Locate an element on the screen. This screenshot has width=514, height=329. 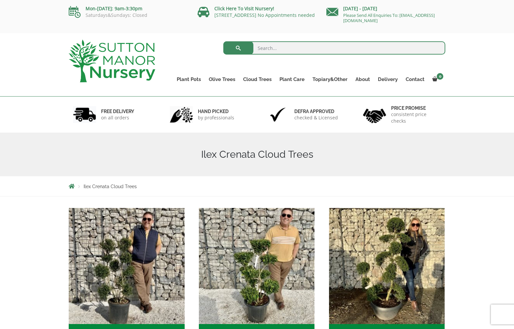
h6: Price promise is located at coordinates (416, 108).